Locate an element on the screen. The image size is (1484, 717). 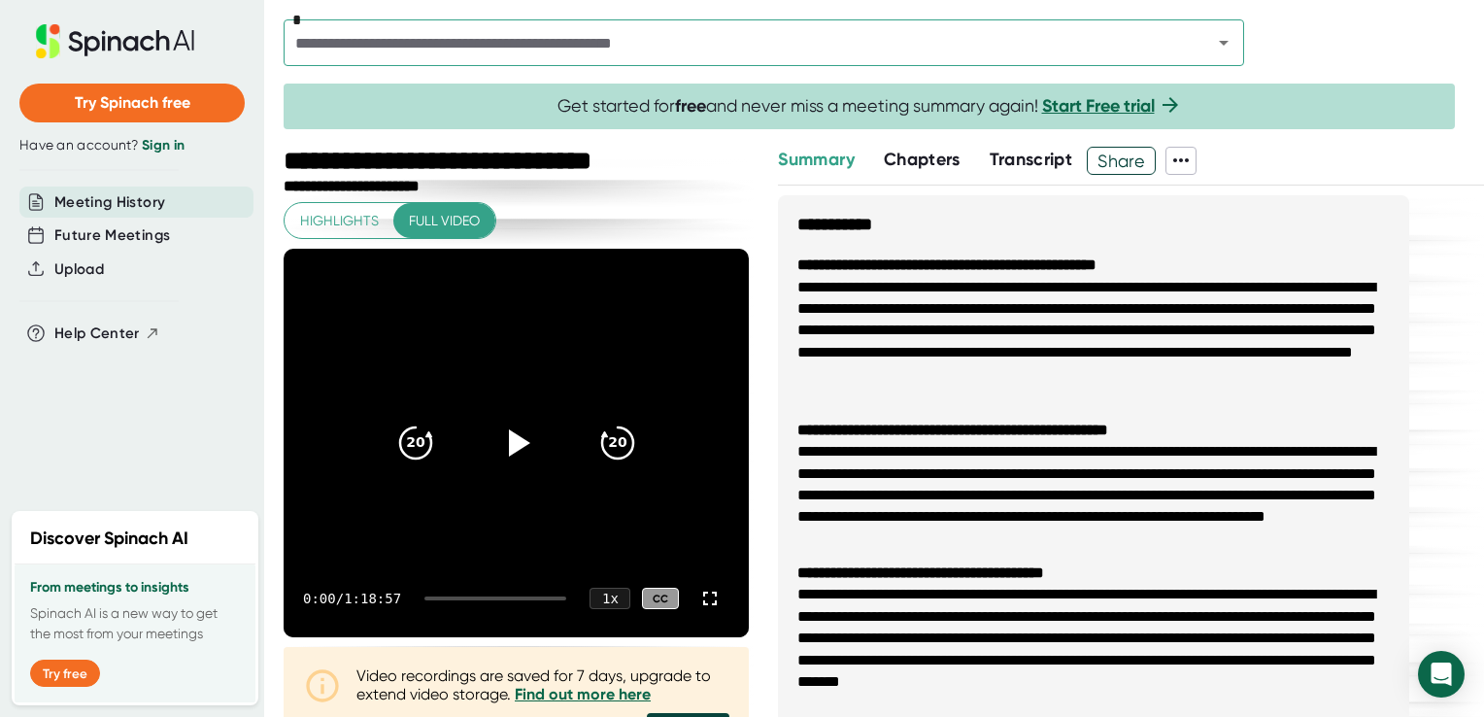
a: Find out more here is located at coordinates (583, 693).